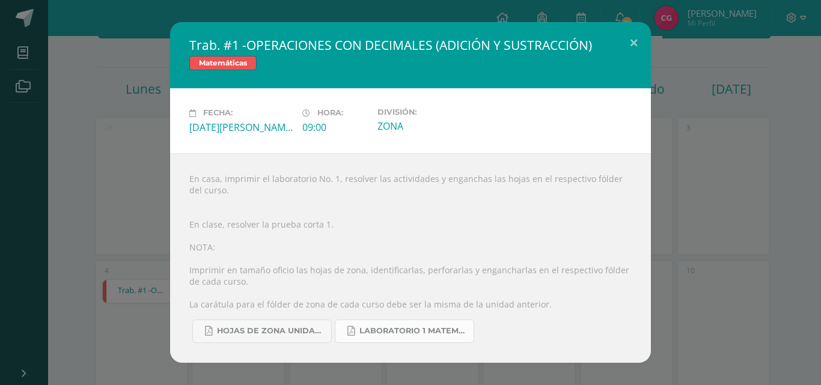 This screenshot has height=385, width=821. I want to click on h2: Trab. #1 -OPERACIONES CON DECIMALES (ADICIÓN Y SUSTRACCIÓN), so click(411, 45).